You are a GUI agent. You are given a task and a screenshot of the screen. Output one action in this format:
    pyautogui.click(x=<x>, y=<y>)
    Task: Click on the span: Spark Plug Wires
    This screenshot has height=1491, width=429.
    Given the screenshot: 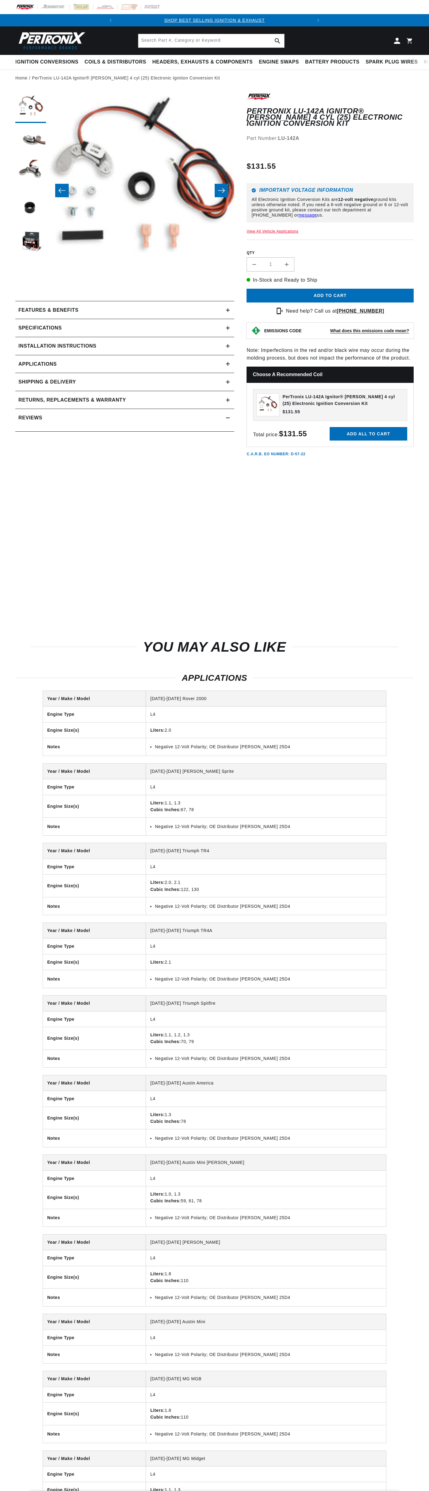 What is the action you would take?
    pyautogui.click(x=392, y=62)
    